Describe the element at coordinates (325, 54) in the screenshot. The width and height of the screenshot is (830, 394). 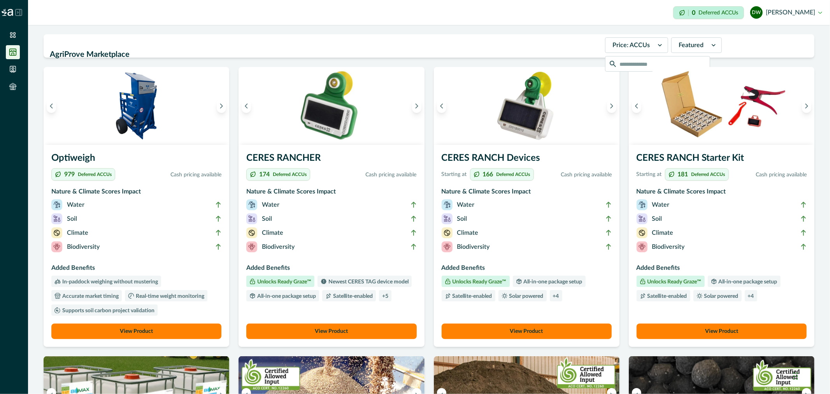
I see `h2: AgriProve Marketplace` at that location.